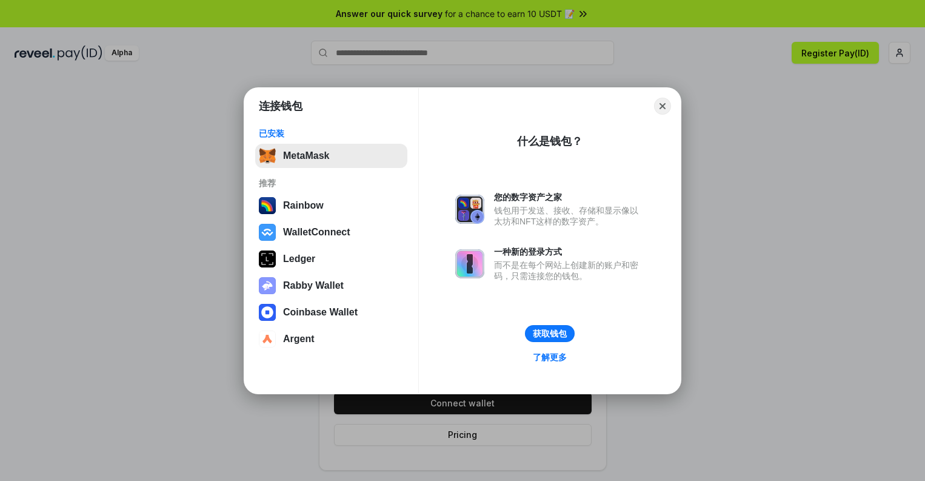  I want to click on div: Ledger, so click(299, 259).